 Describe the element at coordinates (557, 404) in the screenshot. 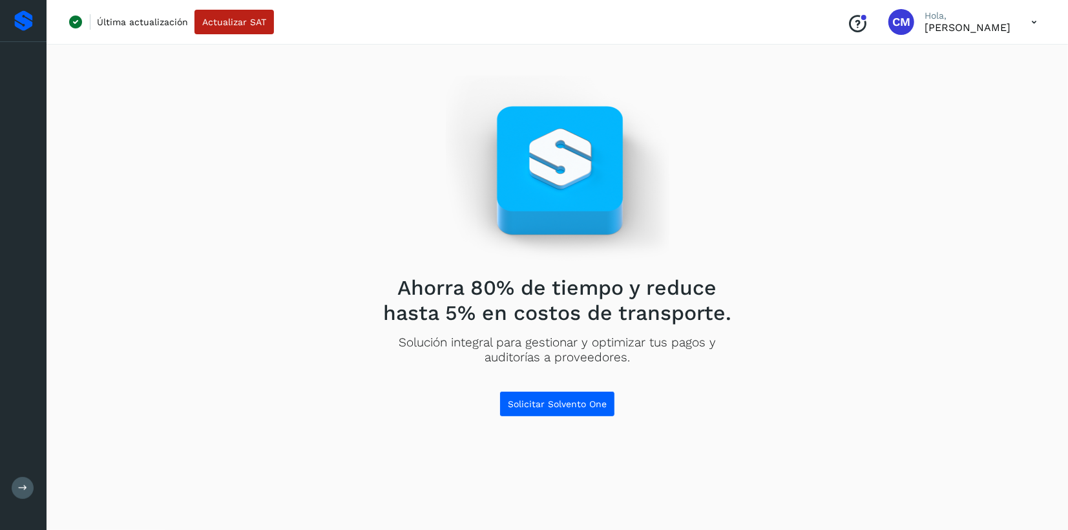

I see `span: Solicitar Solvento One` at that location.